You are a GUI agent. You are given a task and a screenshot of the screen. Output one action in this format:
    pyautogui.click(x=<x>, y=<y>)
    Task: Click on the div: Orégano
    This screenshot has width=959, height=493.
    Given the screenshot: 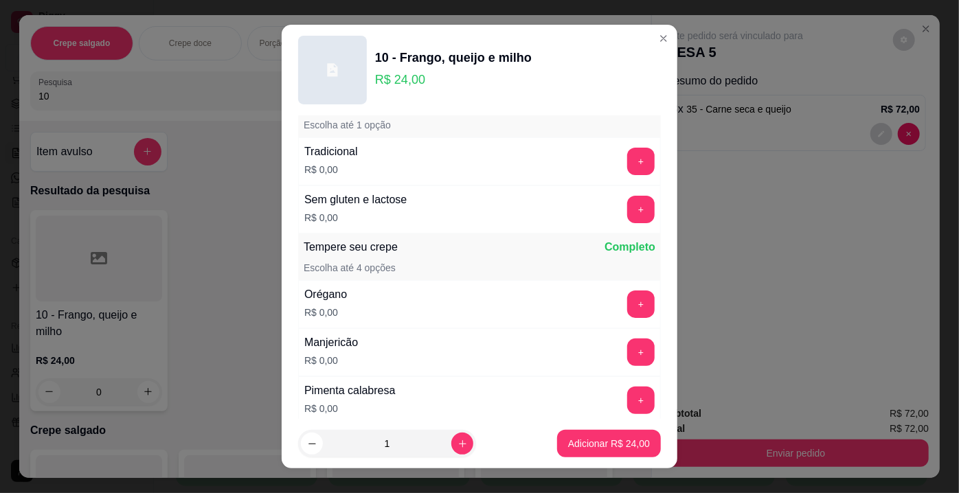 What is the action you would take?
    pyautogui.click(x=326, y=295)
    